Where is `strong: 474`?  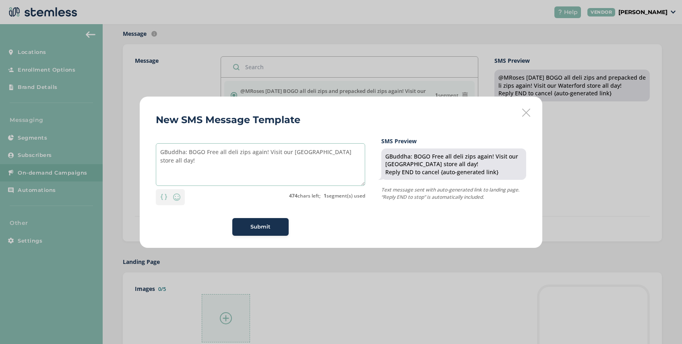 strong: 474 is located at coordinates (293, 196).